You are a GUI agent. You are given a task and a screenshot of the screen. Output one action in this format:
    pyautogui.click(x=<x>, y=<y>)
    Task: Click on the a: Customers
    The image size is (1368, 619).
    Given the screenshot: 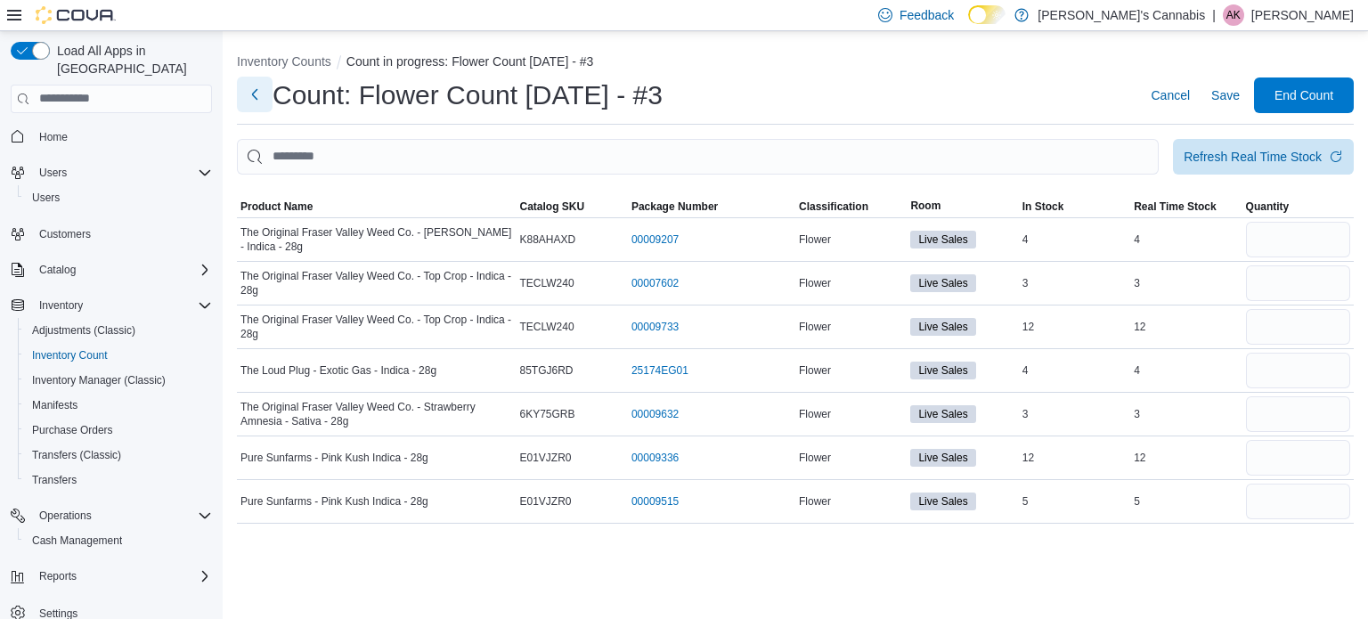 What is the action you would take?
    pyautogui.click(x=65, y=234)
    